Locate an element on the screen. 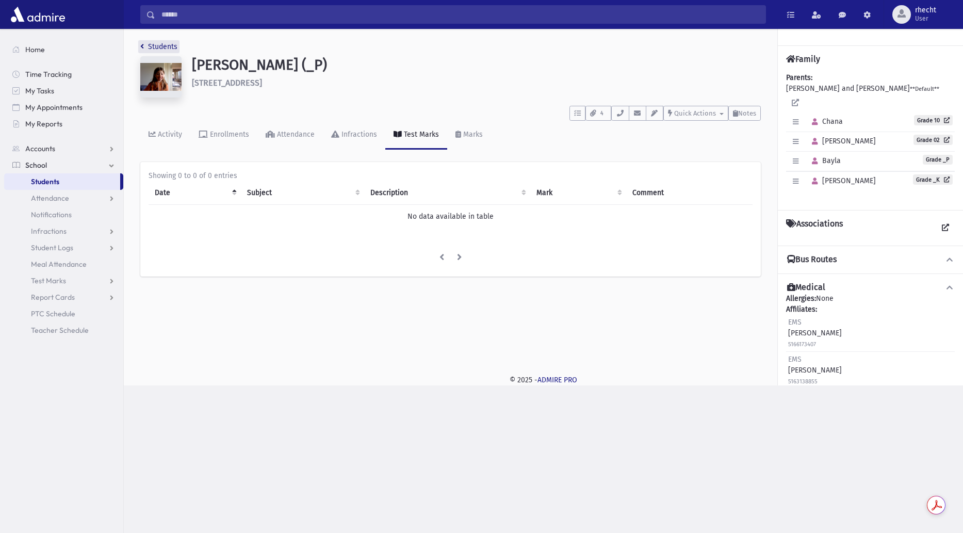  b: Allergies: is located at coordinates (801, 298).